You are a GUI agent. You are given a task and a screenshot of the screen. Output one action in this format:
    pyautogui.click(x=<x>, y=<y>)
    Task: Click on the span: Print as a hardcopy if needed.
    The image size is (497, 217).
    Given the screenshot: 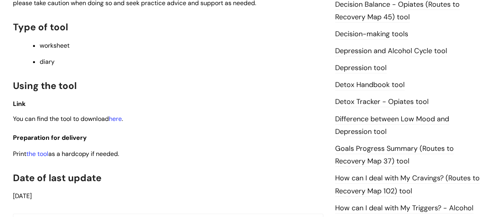 What is the action you would take?
    pyautogui.click(x=66, y=153)
    